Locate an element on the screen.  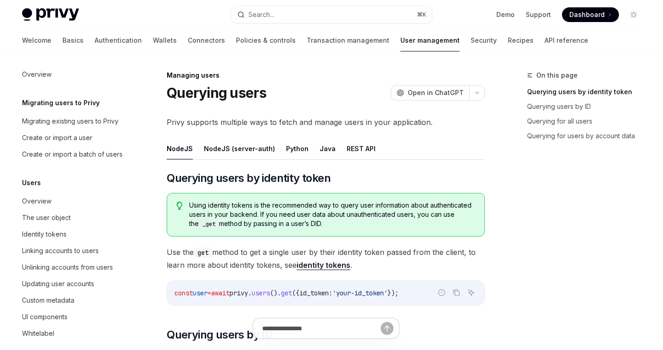
a: Demo is located at coordinates (506, 15).